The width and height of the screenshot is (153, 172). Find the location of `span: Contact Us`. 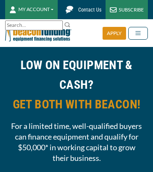

span: Contact Us is located at coordinates (90, 10).